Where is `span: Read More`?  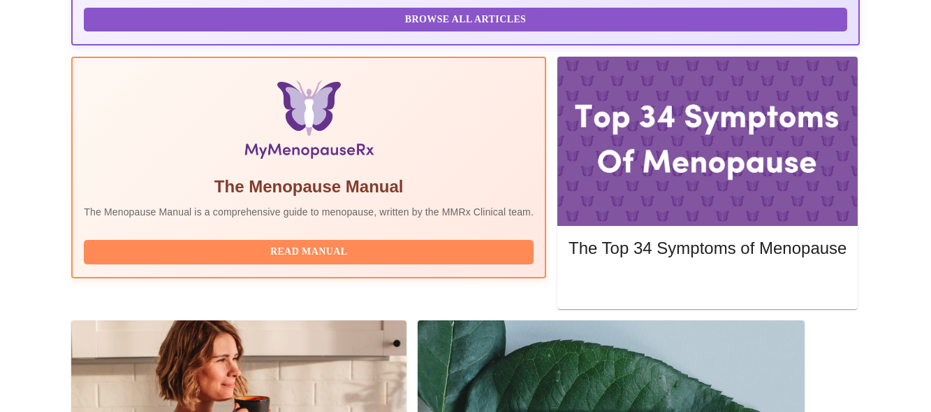
span: Read More is located at coordinates (708, 284).